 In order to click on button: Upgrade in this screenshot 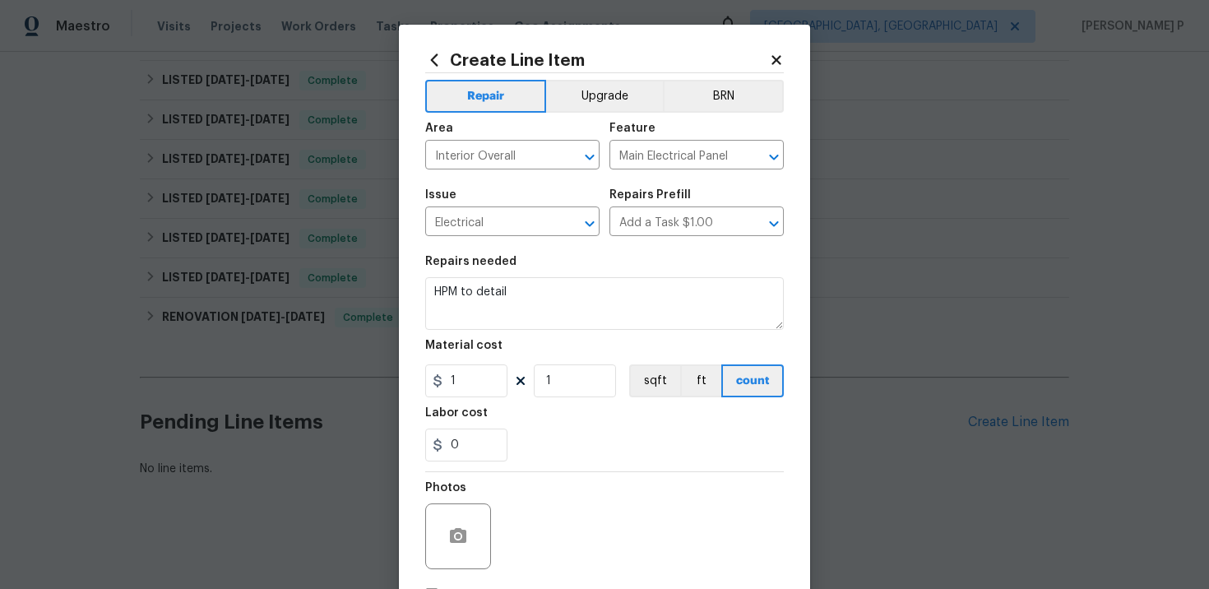, I will do `click(604, 96)`.